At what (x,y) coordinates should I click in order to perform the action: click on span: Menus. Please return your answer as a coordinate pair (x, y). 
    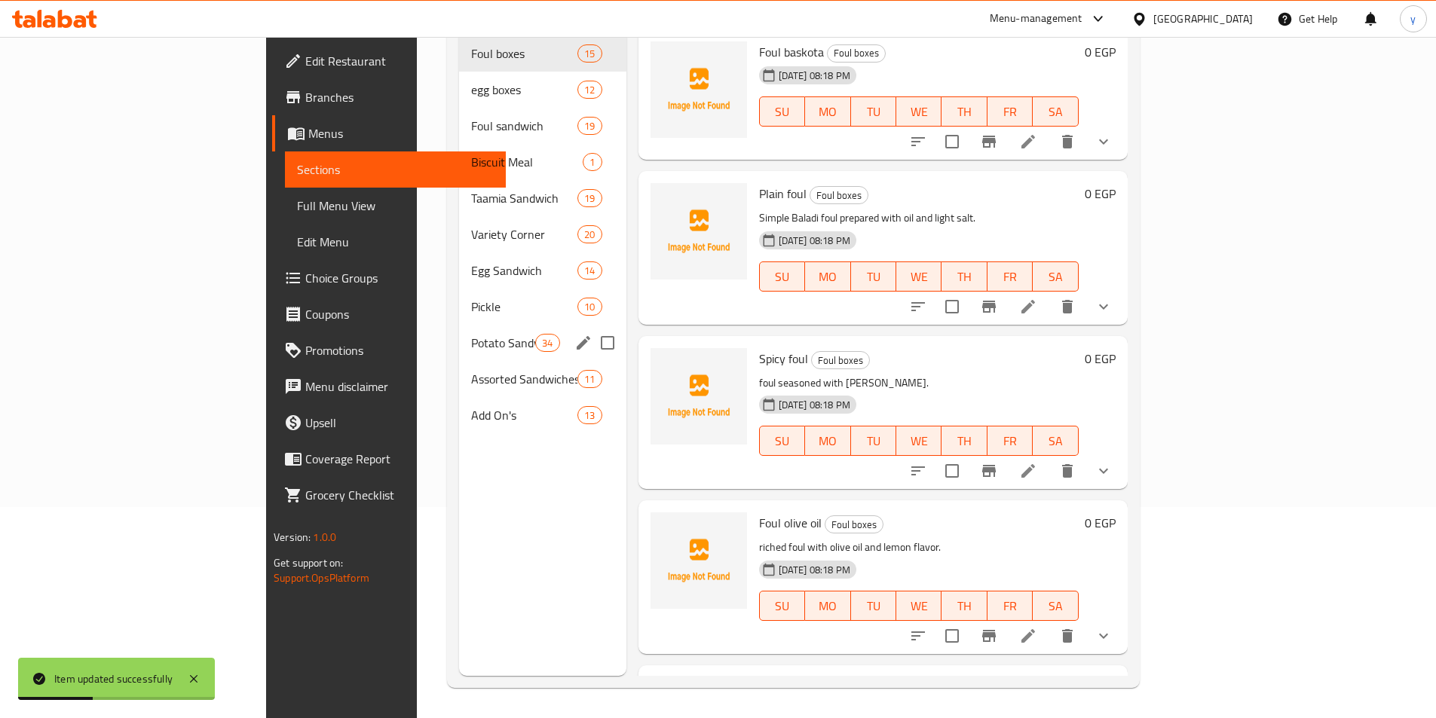
    Looking at the image, I should click on (401, 133).